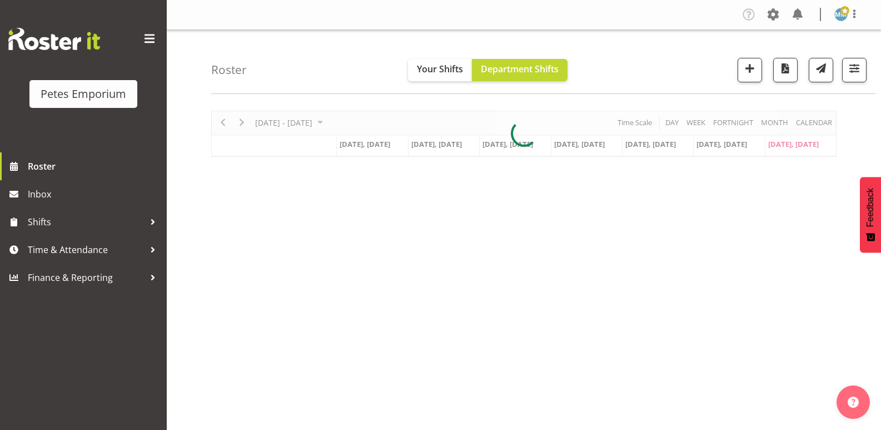 The height and width of the screenshot is (430, 881). I want to click on span: Your Shifts, so click(440, 69).